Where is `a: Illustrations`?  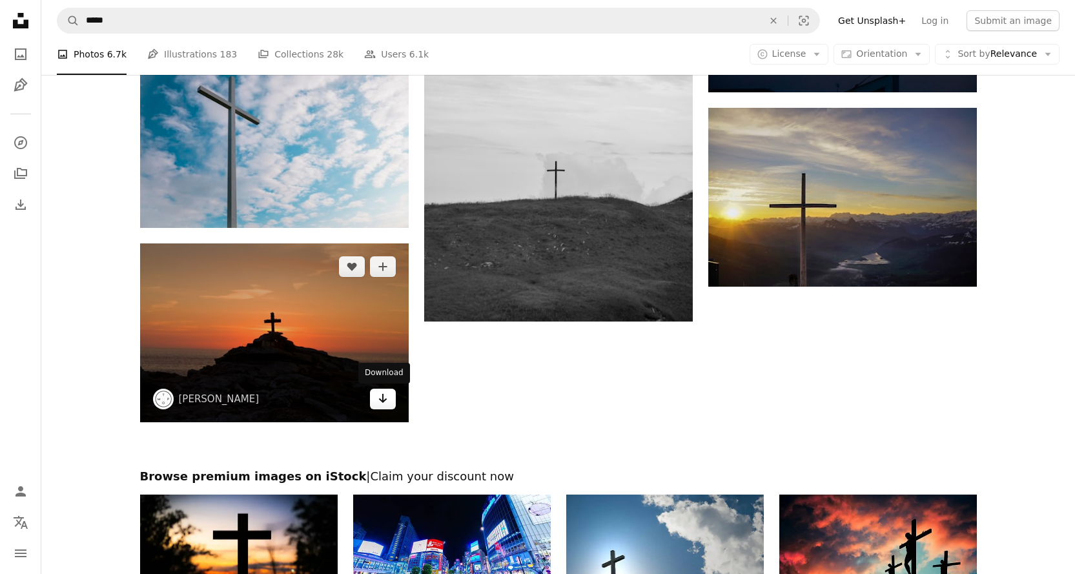 a: Illustrations is located at coordinates (21, 85).